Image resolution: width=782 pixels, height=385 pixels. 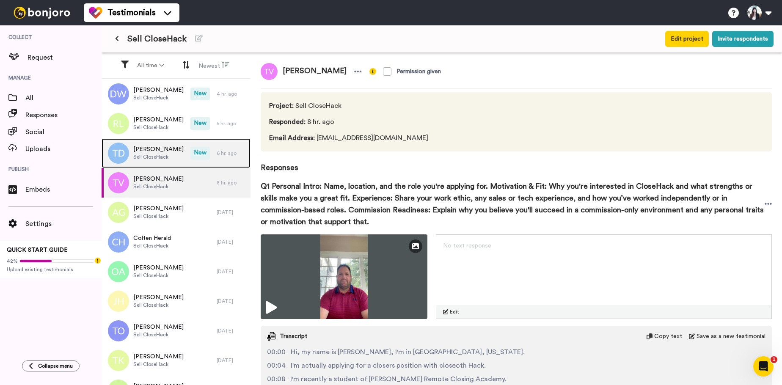 I want to click on div: 4 hr. ago, so click(x=231, y=94).